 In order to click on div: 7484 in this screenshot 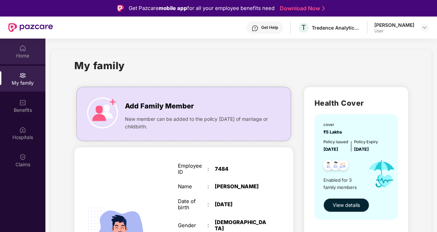, I will do `click(241, 169)`.